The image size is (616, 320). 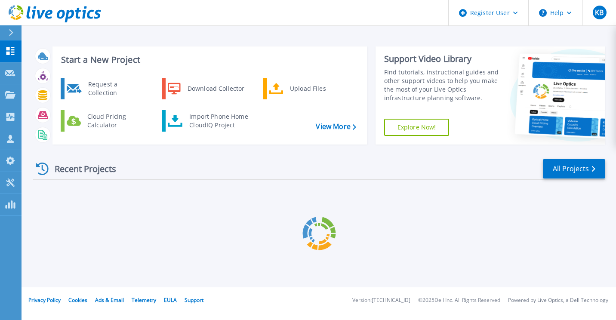 I want to click on div: Upload Files, so click(x=318, y=89).